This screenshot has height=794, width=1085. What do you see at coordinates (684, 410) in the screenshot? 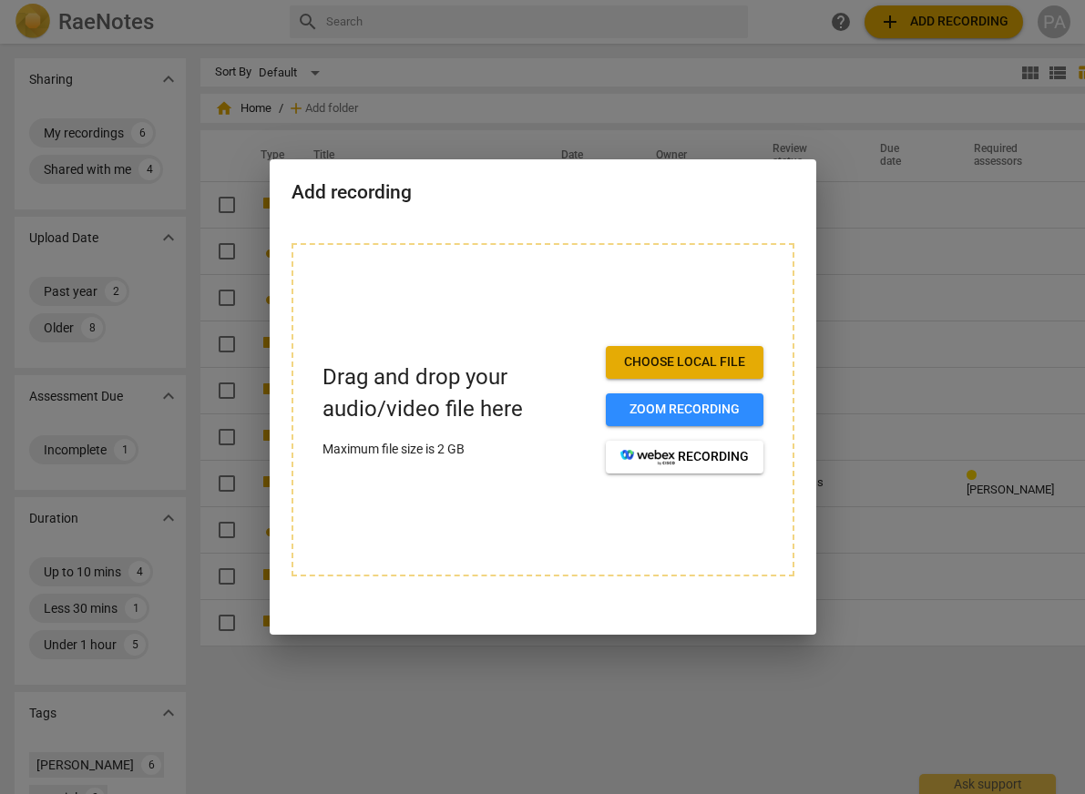
I see `button: Zoom recording` at bounding box center [684, 410].